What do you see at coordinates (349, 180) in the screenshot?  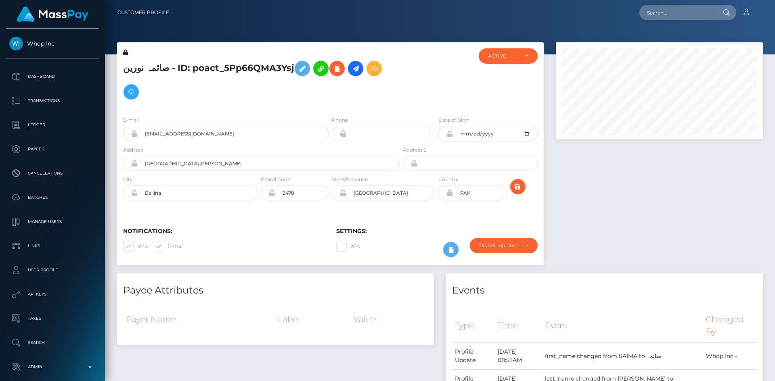 I see `label: State/Province` at bounding box center [349, 180].